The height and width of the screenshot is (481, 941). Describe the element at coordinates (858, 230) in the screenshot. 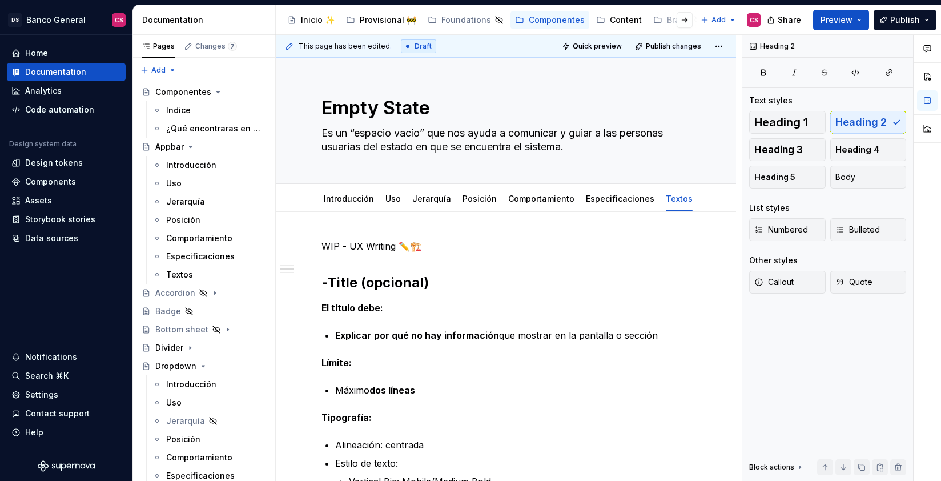

I see `span: Bulleted` at that location.